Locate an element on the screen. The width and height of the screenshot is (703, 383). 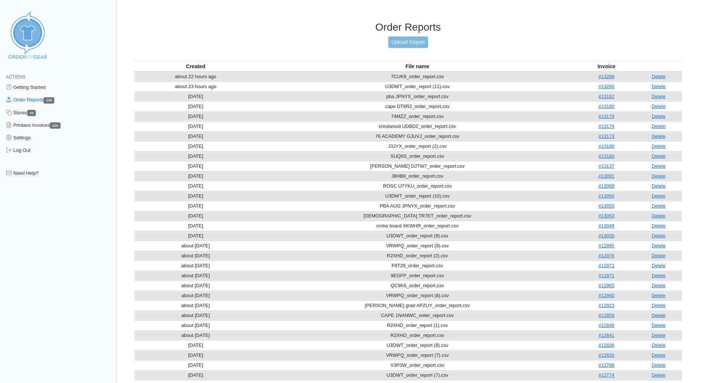
td: CAPE 1NANWC_order_report.csv is located at coordinates (417, 316).